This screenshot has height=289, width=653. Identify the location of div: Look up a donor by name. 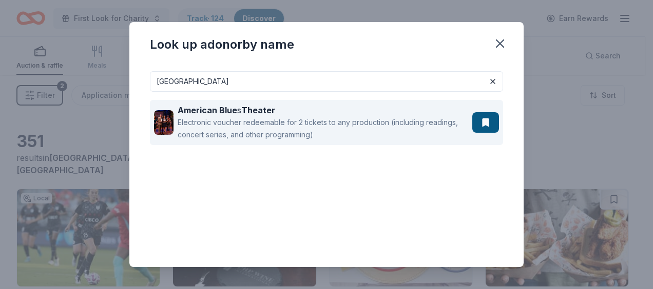
(222, 45).